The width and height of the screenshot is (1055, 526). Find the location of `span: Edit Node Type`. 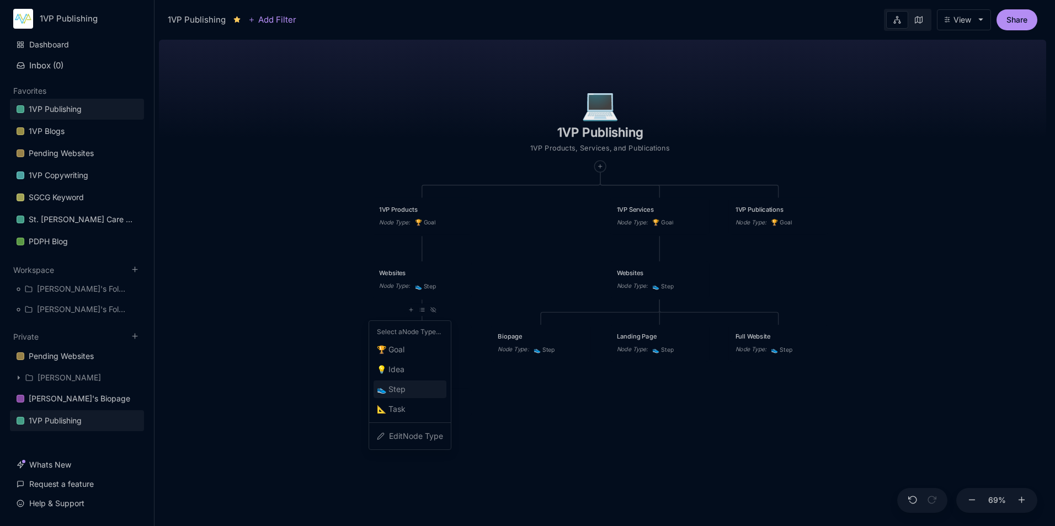

span: Edit Node Type is located at coordinates (416, 436).